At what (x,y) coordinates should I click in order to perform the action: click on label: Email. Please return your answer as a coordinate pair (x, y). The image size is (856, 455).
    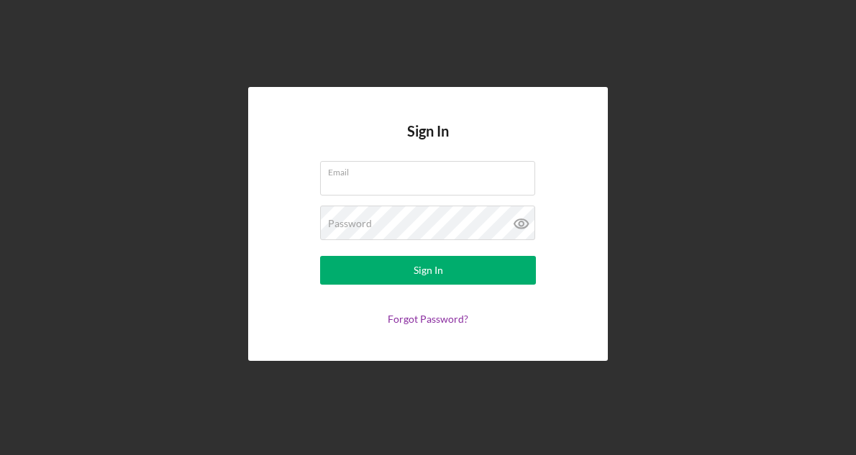
    Looking at the image, I should click on (432, 170).